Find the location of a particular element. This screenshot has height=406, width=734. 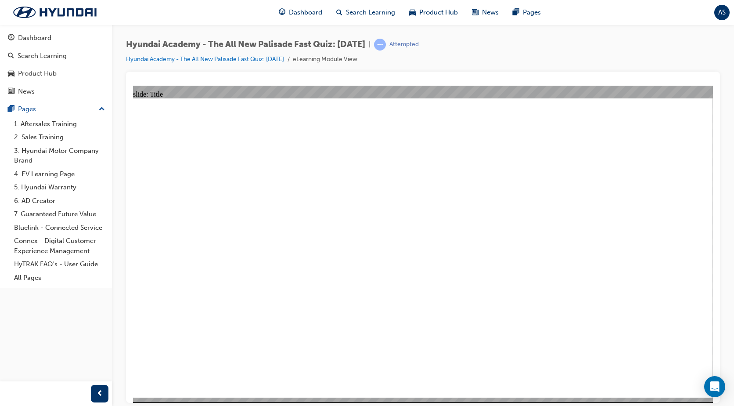

span: Pages is located at coordinates (532, 12).